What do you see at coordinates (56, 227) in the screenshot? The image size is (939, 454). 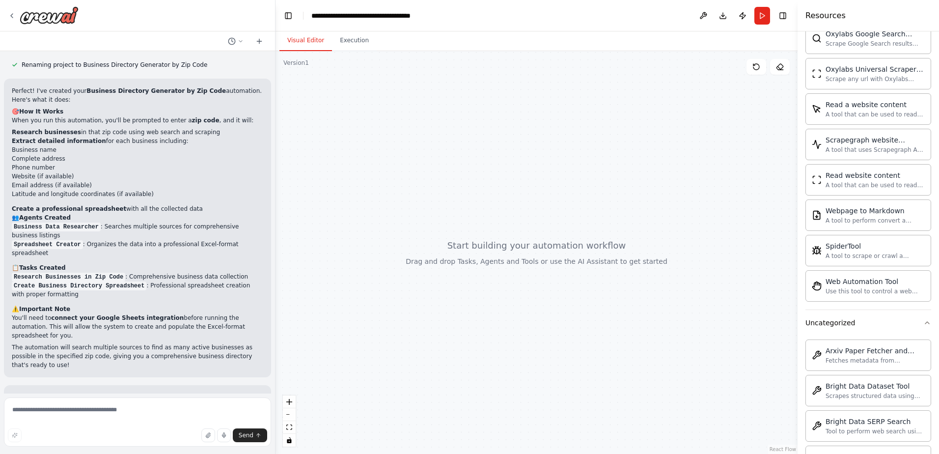 I see `code: Business Data Researcher` at bounding box center [56, 227].